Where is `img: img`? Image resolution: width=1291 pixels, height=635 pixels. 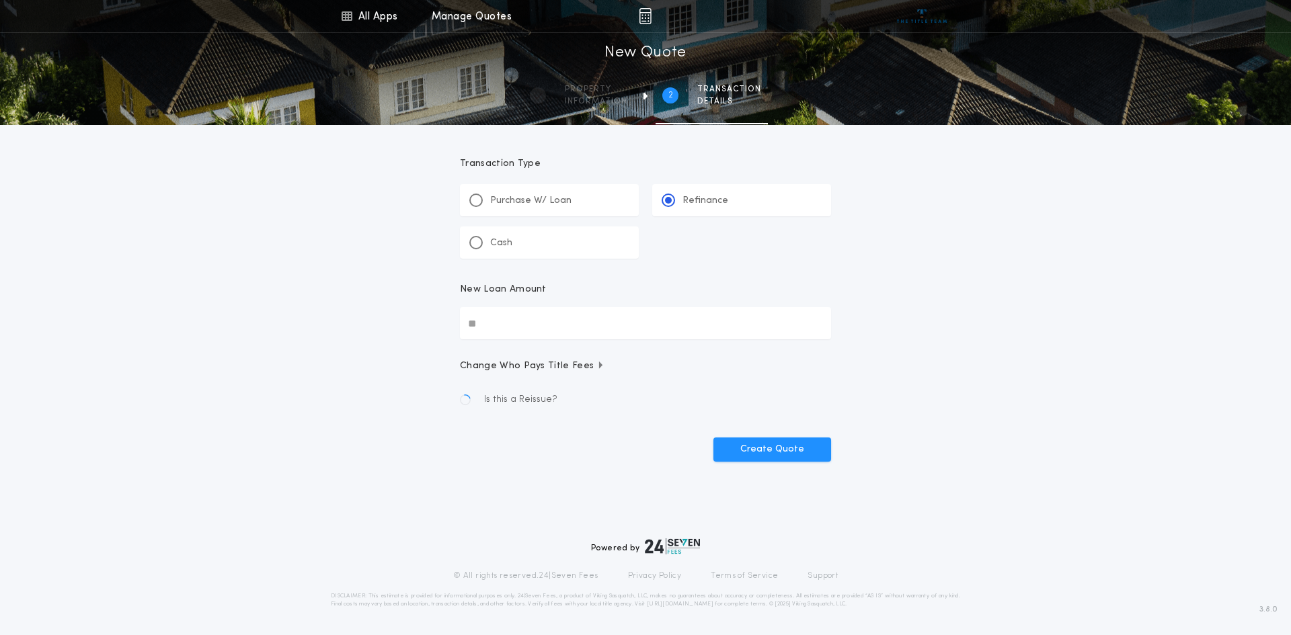
img: img is located at coordinates (645, 16).